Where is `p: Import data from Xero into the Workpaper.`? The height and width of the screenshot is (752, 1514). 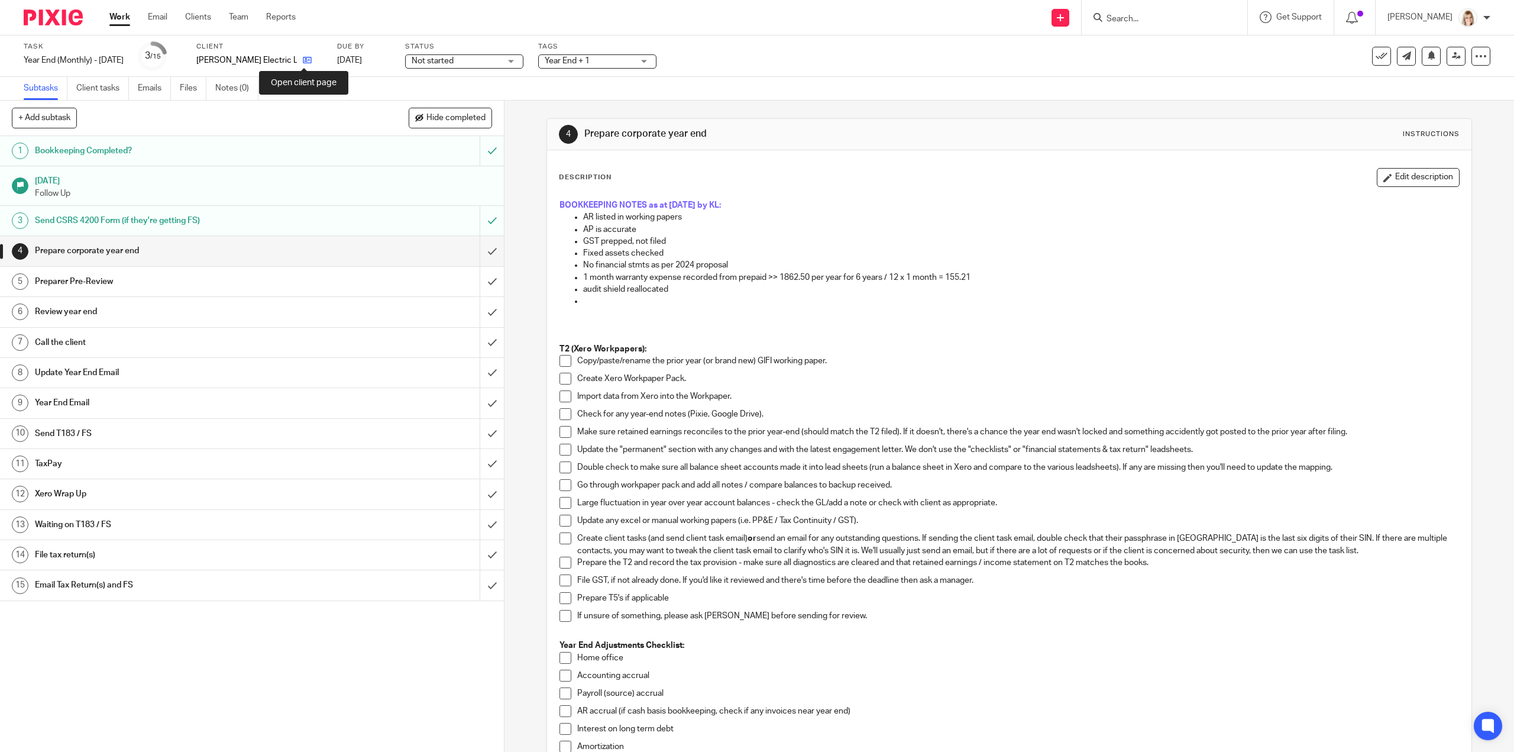 p: Import data from Xero into the Workpaper. is located at coordinates (1018, 396).